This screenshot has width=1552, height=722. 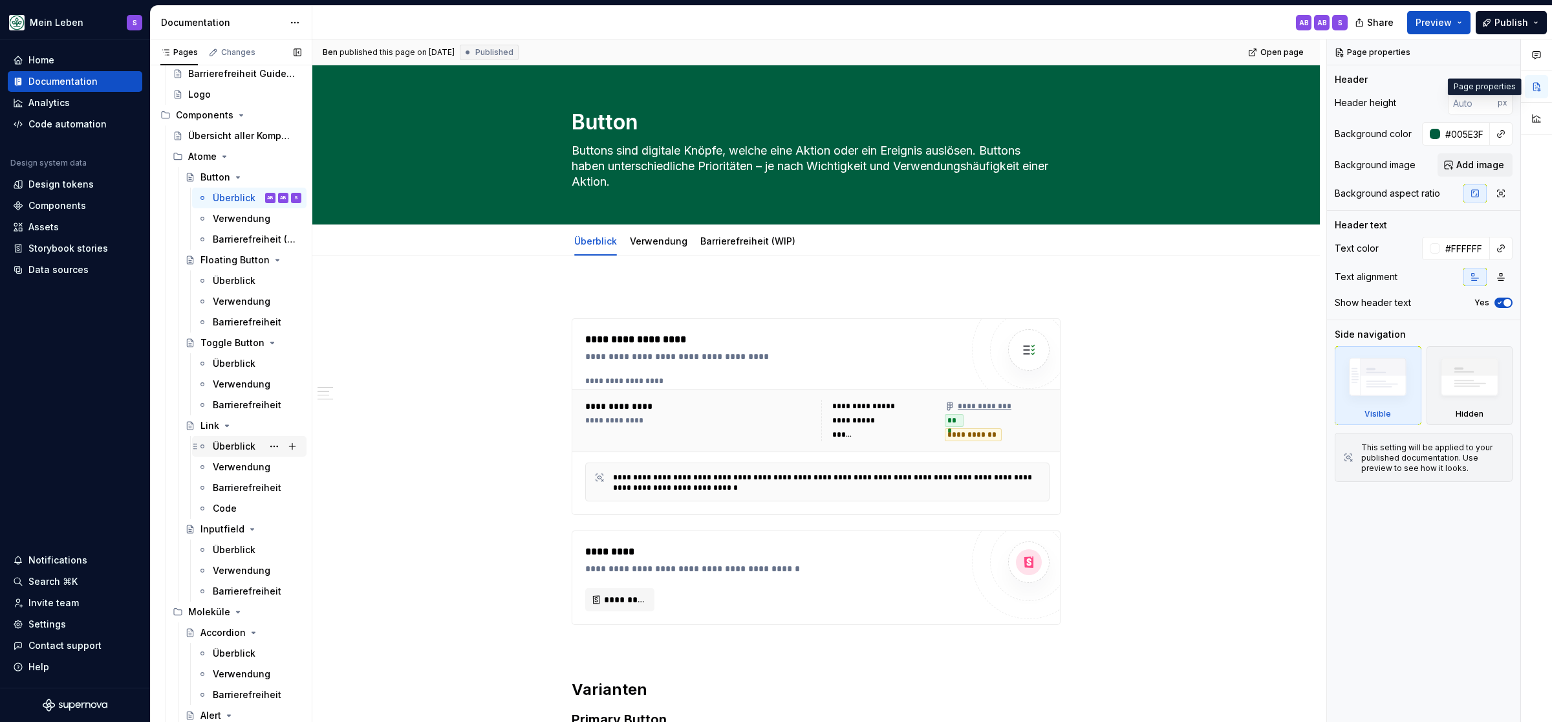 What do you see at coordinates (1357, 248) in the screenshot?
I see `div: Text color` at bounding box center [1357, 248].